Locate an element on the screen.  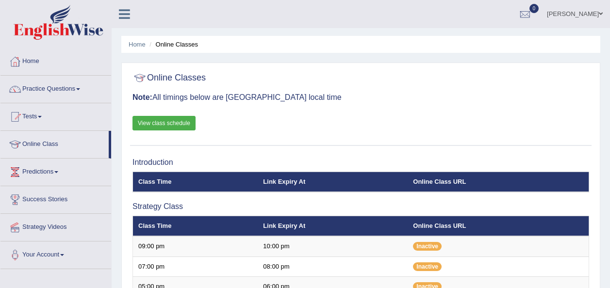
a: Online Class is located at coordinates (54, 143).